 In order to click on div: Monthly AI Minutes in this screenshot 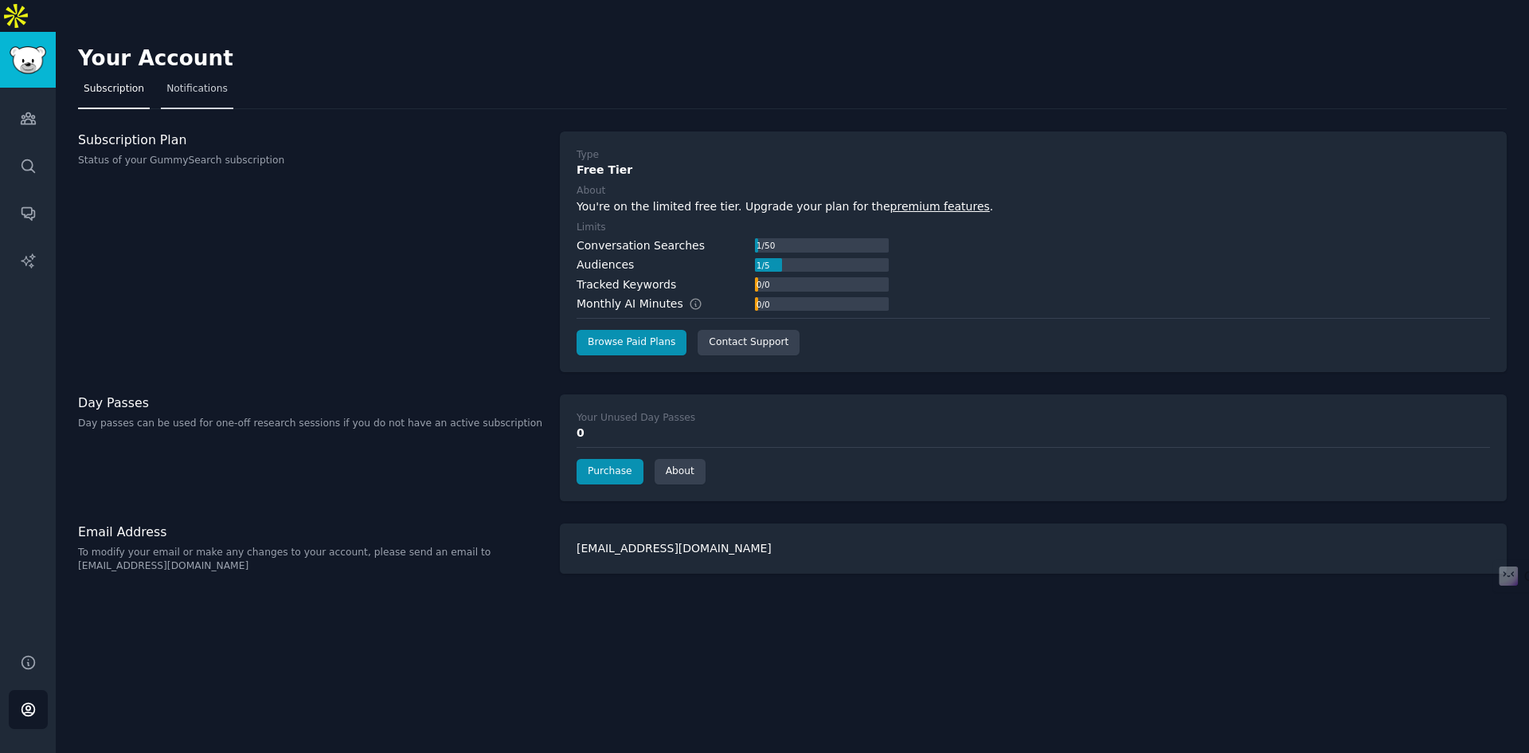, I will do `click(647, 303)`.